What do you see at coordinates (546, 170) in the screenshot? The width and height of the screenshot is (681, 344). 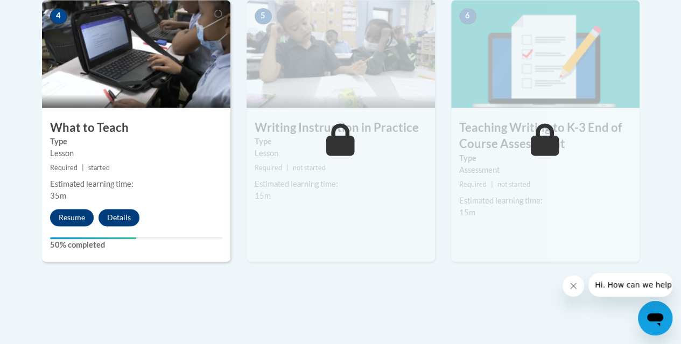 I see `div: Assessment` at bounding box center [546, 170].